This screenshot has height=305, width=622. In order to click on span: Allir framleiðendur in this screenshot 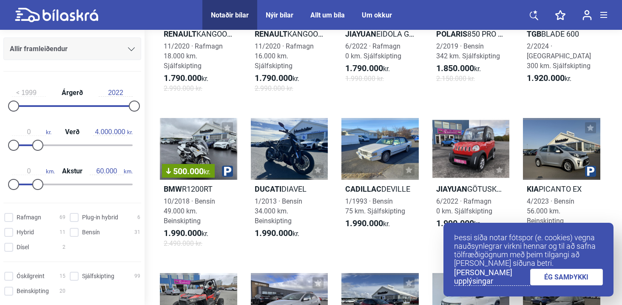, I will do `click(39, 49)`.